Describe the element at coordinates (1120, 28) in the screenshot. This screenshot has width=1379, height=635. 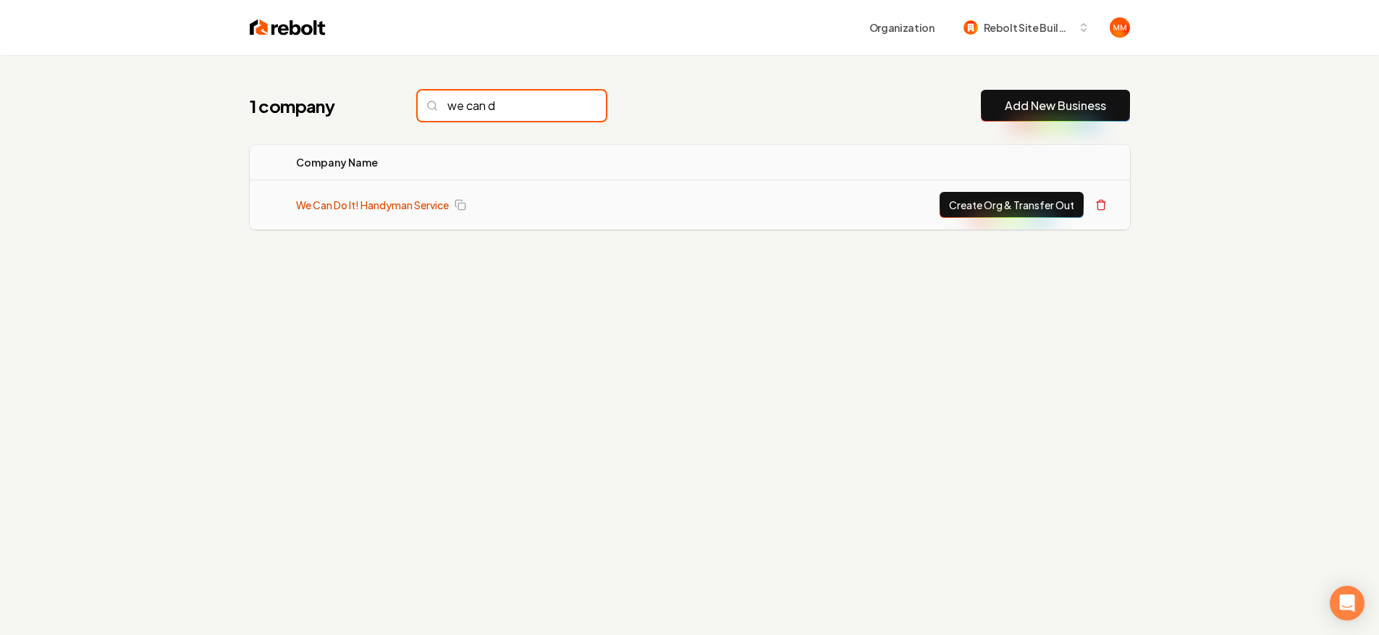
I see `button: Open user button` at that location.